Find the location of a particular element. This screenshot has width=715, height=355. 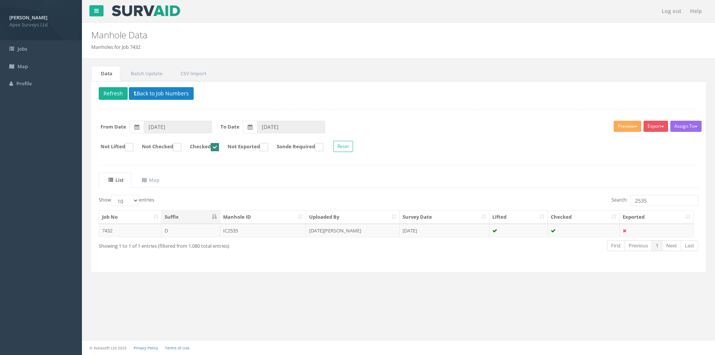

input: From Date is located at coordinates (178, 127).